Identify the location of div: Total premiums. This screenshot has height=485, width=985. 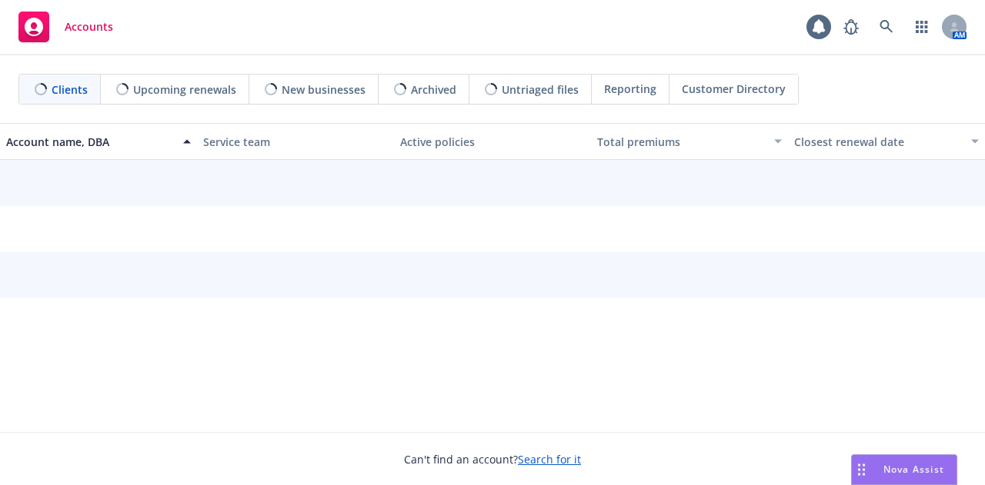
(681, 142).